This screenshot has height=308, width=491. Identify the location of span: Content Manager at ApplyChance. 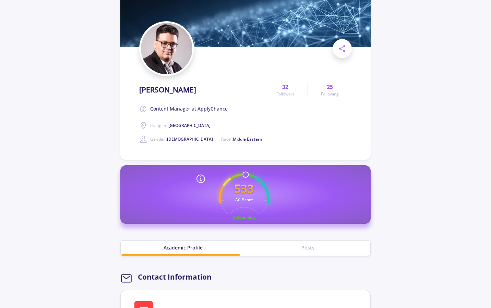
(189, 109).